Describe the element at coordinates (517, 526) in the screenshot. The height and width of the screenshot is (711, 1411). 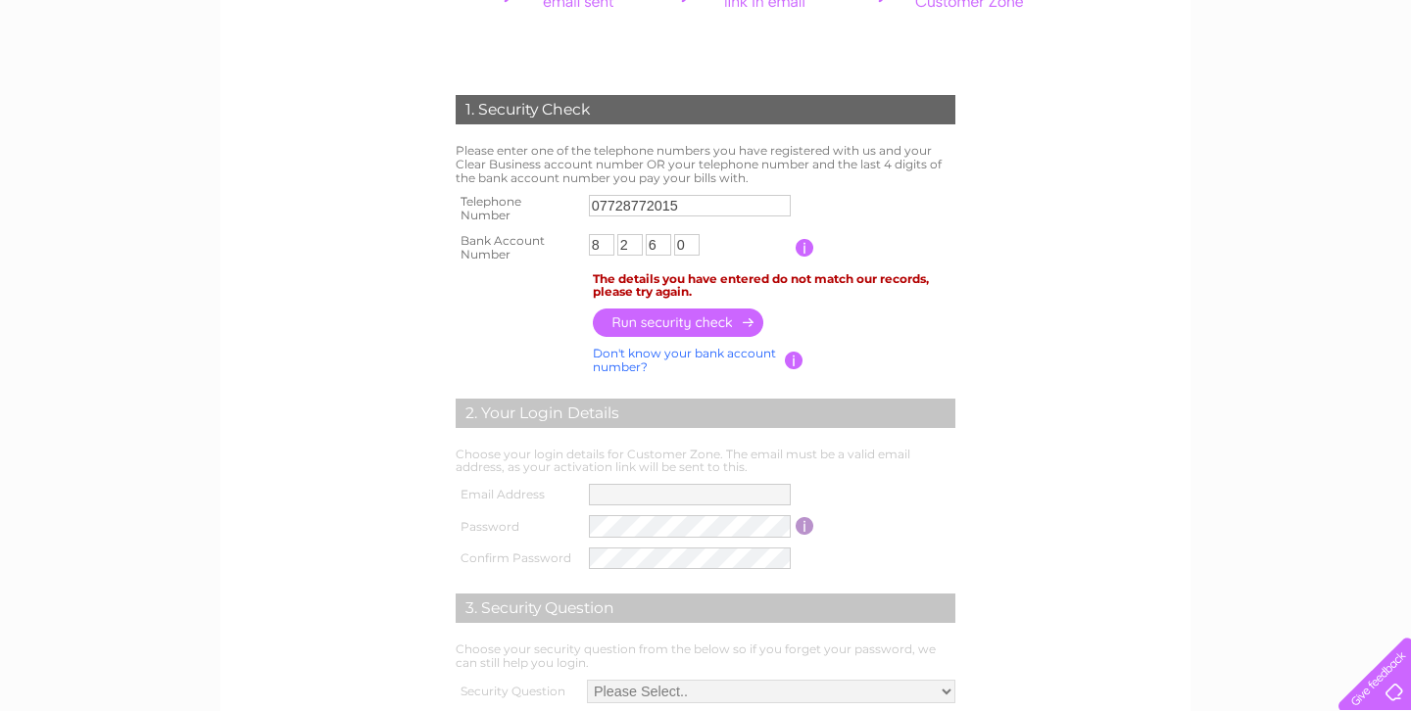
I see `th: Password` at that location.